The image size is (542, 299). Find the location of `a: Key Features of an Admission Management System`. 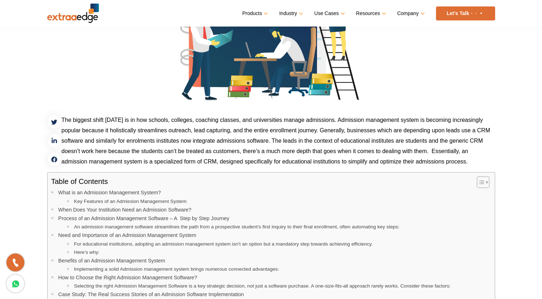

a: Key Features of an Admission Management System is located at coordinates (131, 201).